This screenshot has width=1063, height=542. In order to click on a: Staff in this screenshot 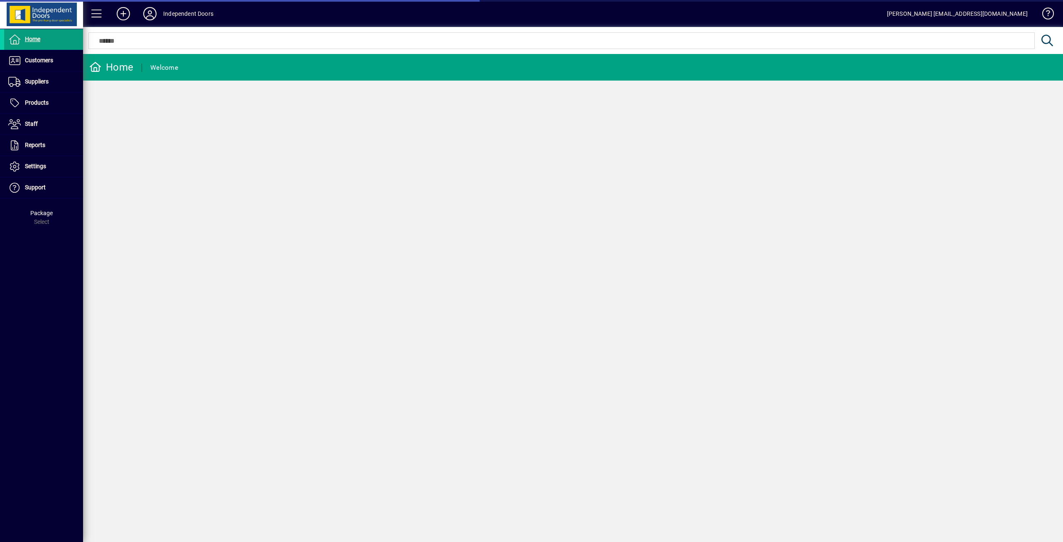, I will do `click(44, 124)`.